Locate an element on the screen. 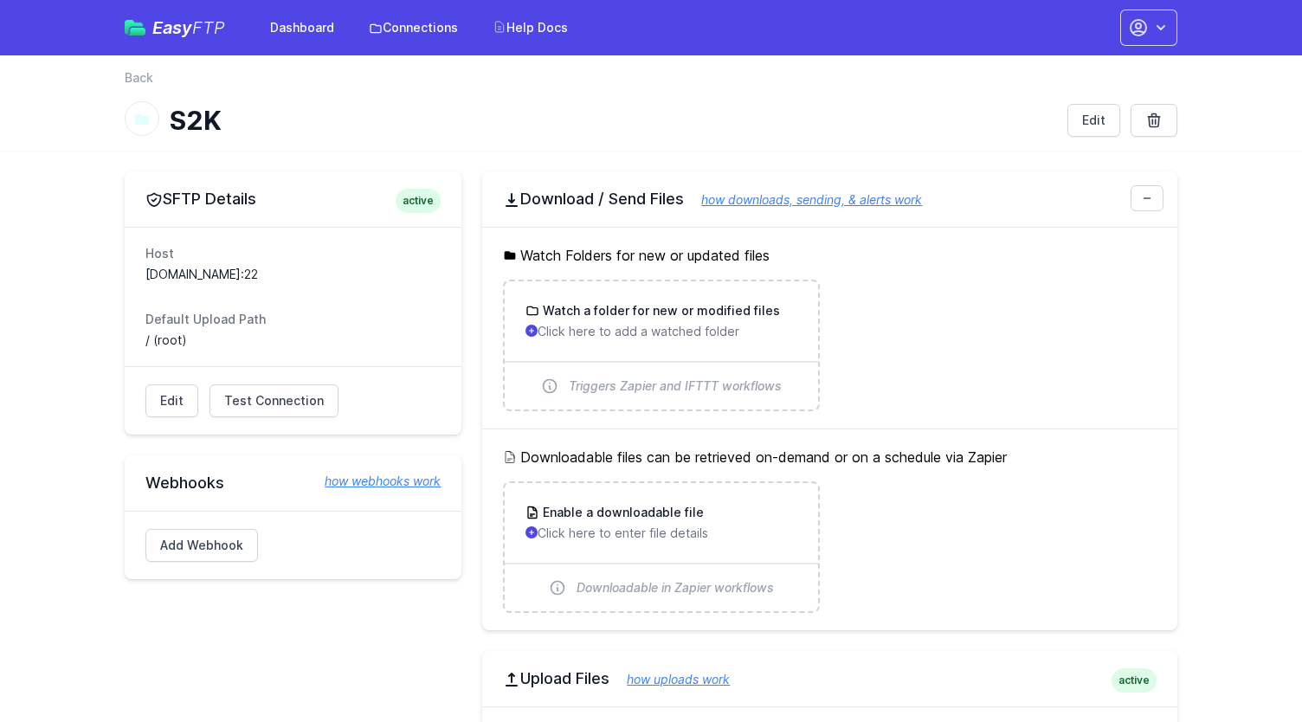 The height and width of the screenshot is (722, 1302). h5: Watch Folders for new or updated files is located at coordinates (829, 255).